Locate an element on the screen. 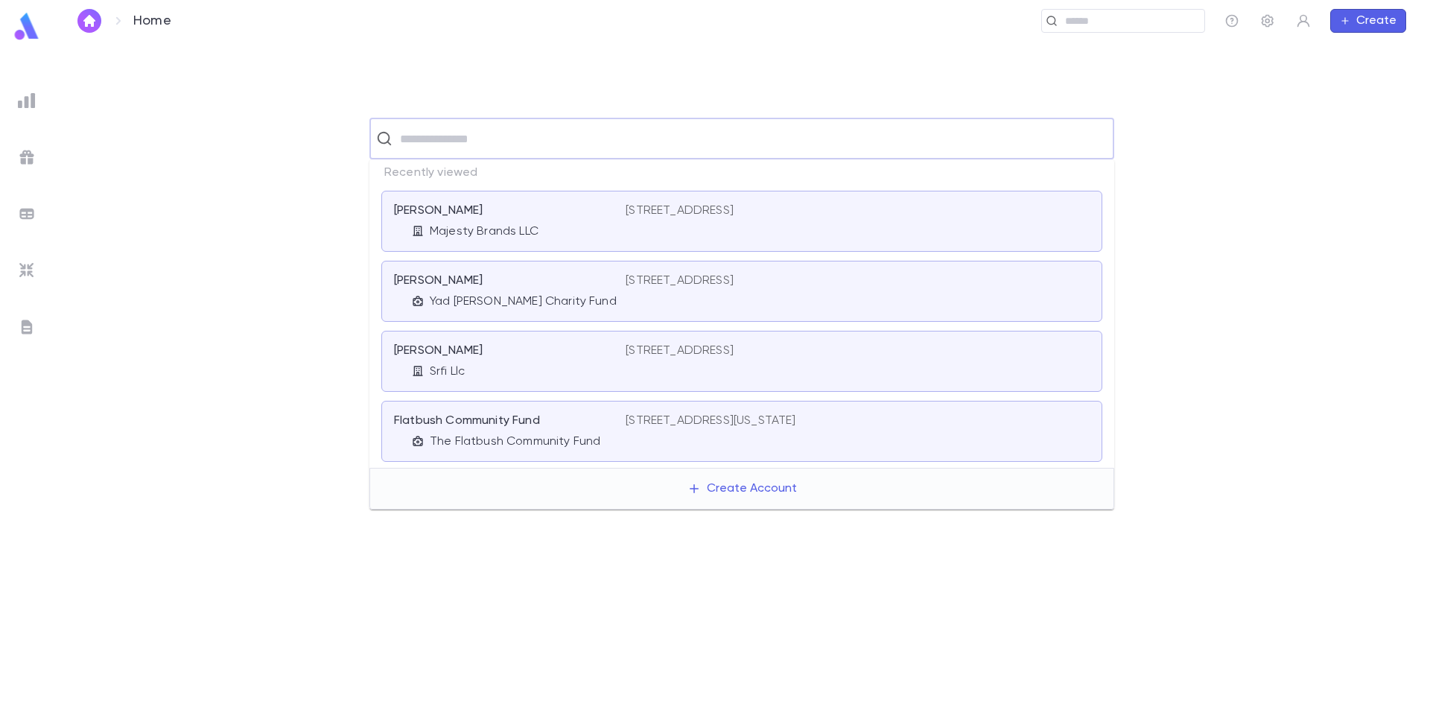 The width and height of the screenshot is (1430, 704). button: Create Account is located at coordinates (742, 489).